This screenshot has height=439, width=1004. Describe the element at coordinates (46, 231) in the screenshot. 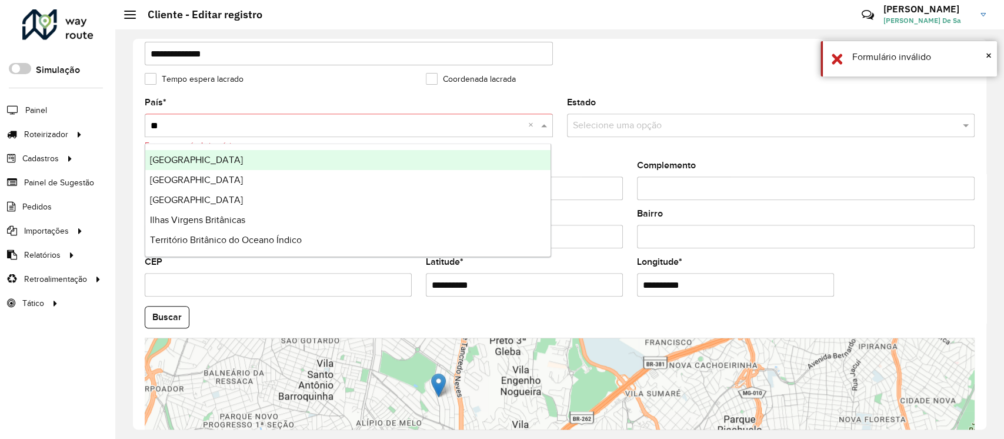

I see `span: Importações` at that location.